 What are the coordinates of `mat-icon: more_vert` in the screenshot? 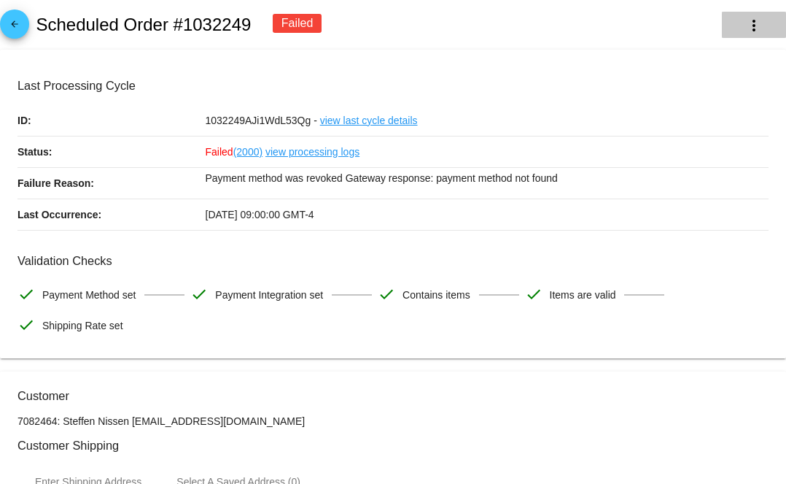 It's located at (754, 26).